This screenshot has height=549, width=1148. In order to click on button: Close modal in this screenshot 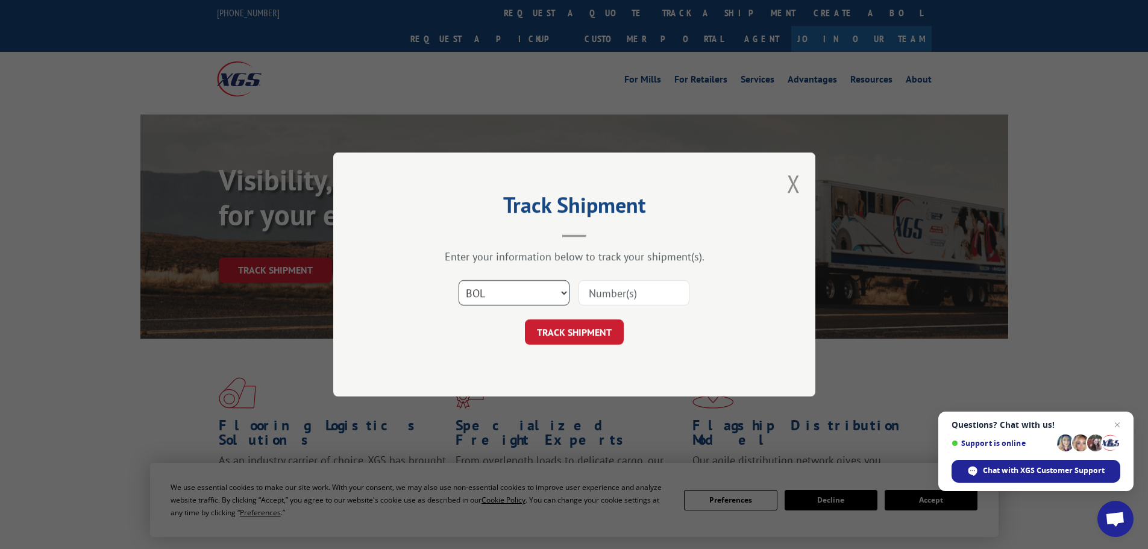, I will do `click(794, 183)`.